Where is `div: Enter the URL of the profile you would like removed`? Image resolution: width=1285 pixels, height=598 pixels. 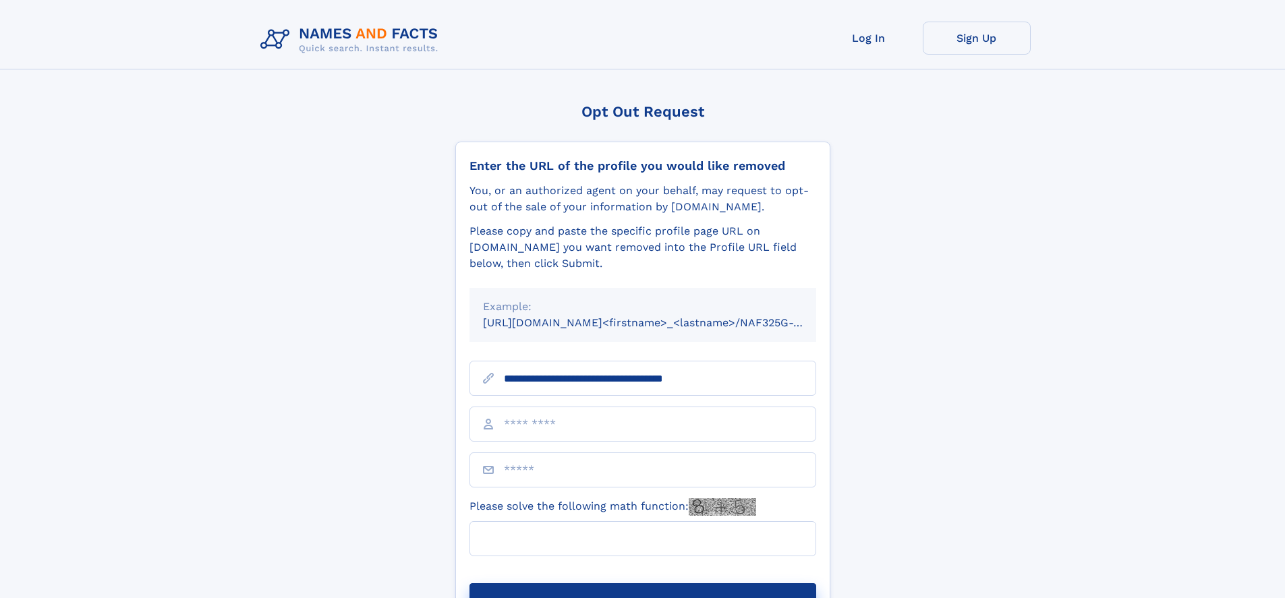 div: Enter the URL of the profile you would like removed is located at coordinates (643, 166).